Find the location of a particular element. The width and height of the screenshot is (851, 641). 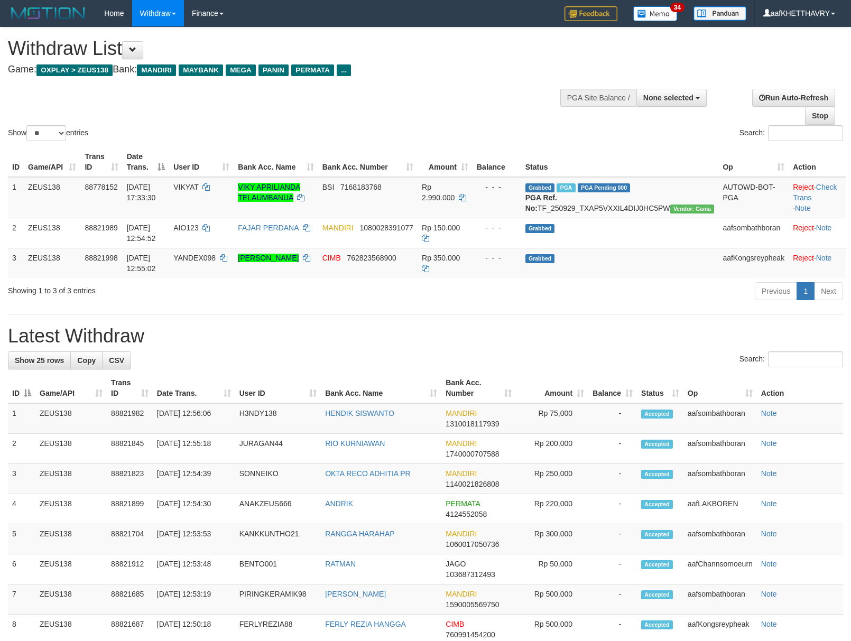

td: 88821823 is located at coordinates (129, 479).